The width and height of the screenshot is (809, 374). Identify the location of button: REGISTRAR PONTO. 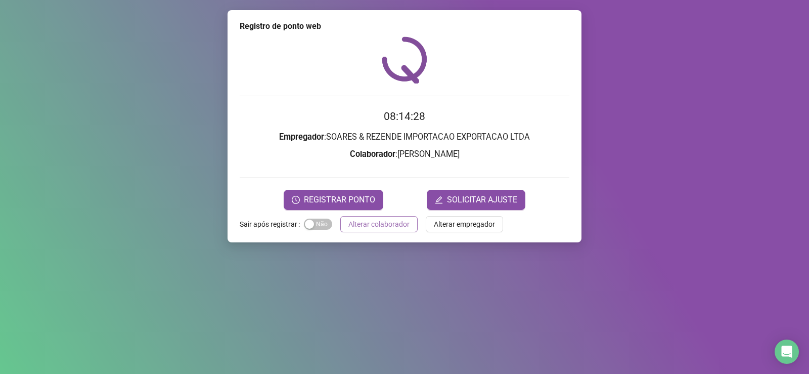
(333, 200).